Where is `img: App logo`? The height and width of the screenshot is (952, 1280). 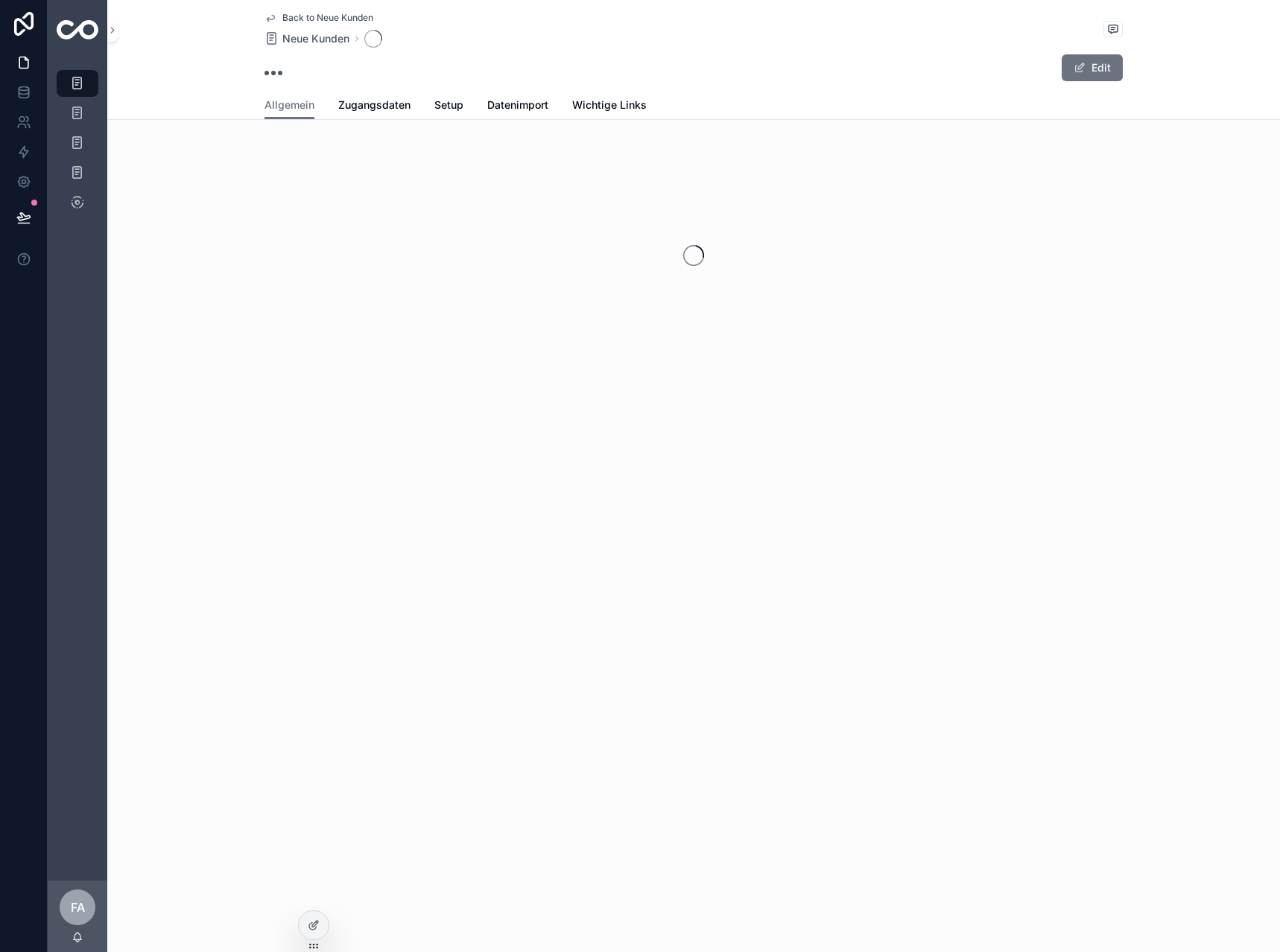 img: App logo is located at coordinates (77, 30).